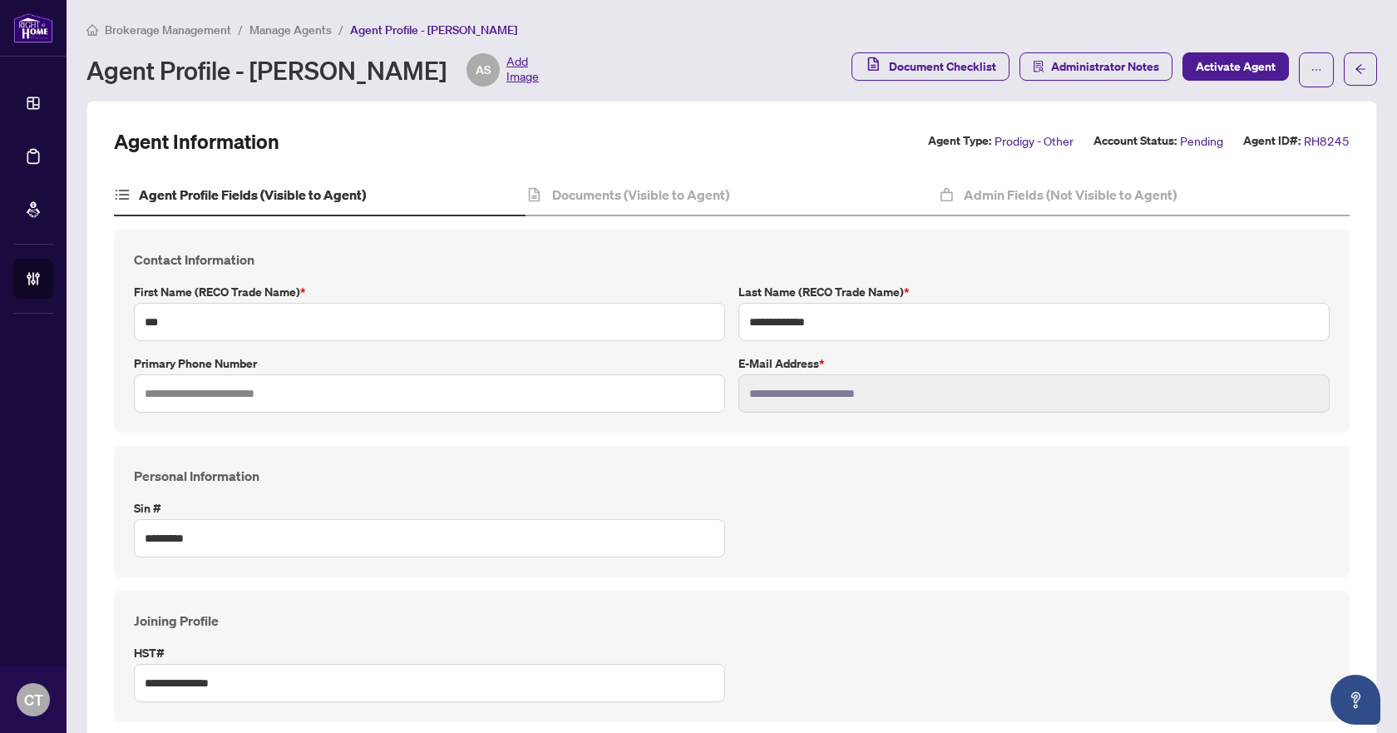 This screenshot has width=1397, height=733. Describe the element at coordinates (942, 67) in the screenshot. I see `span: Document Checklist` at that location.